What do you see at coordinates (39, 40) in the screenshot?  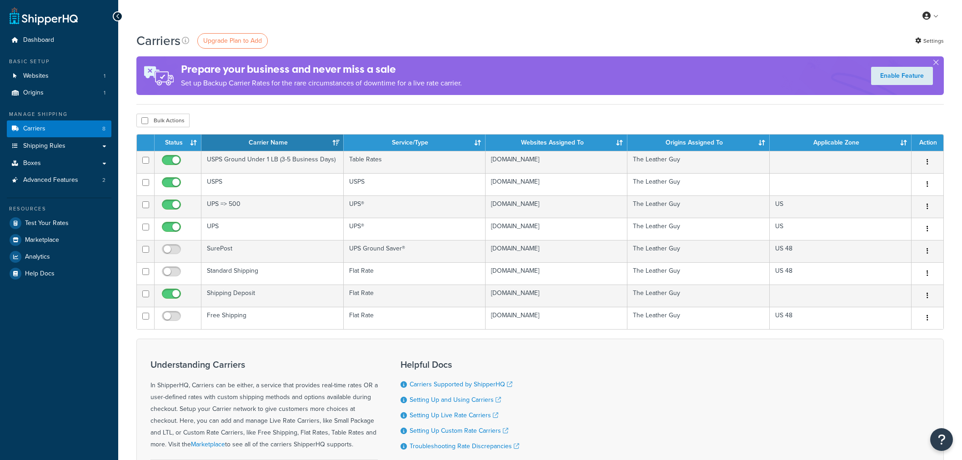 I see `span: Dashboard` at bounding box center [39, 40].